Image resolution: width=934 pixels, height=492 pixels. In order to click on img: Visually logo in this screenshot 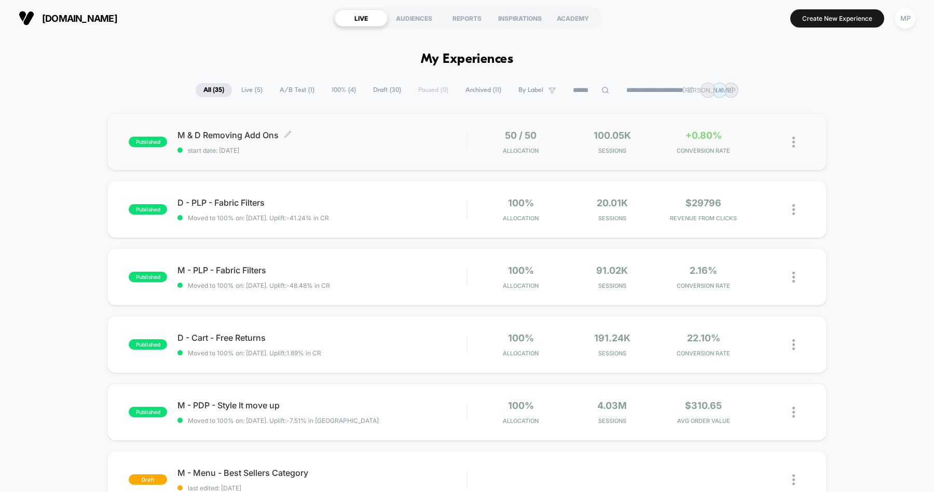, I will do `click(26, 18)`.